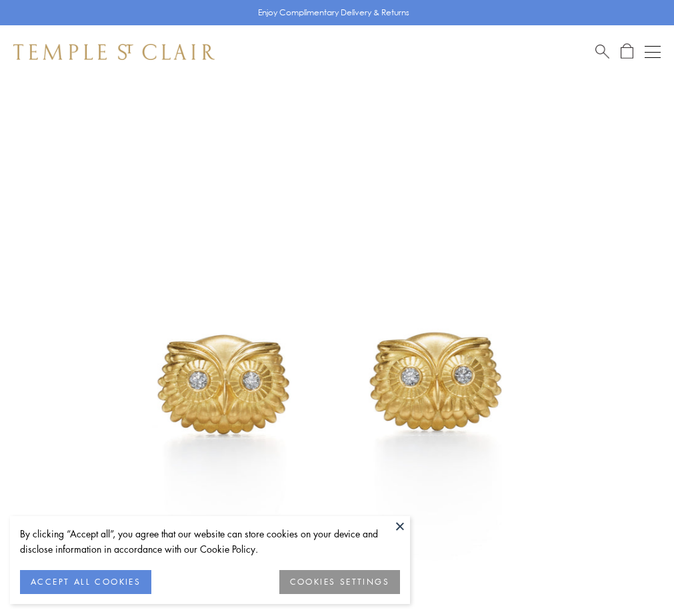  Describe the element at coordinates (210, 542) in the screenshot. I see `div: By clicking “Accept all”, you agree that our website can store cookies on your device and disclos...` at that location.